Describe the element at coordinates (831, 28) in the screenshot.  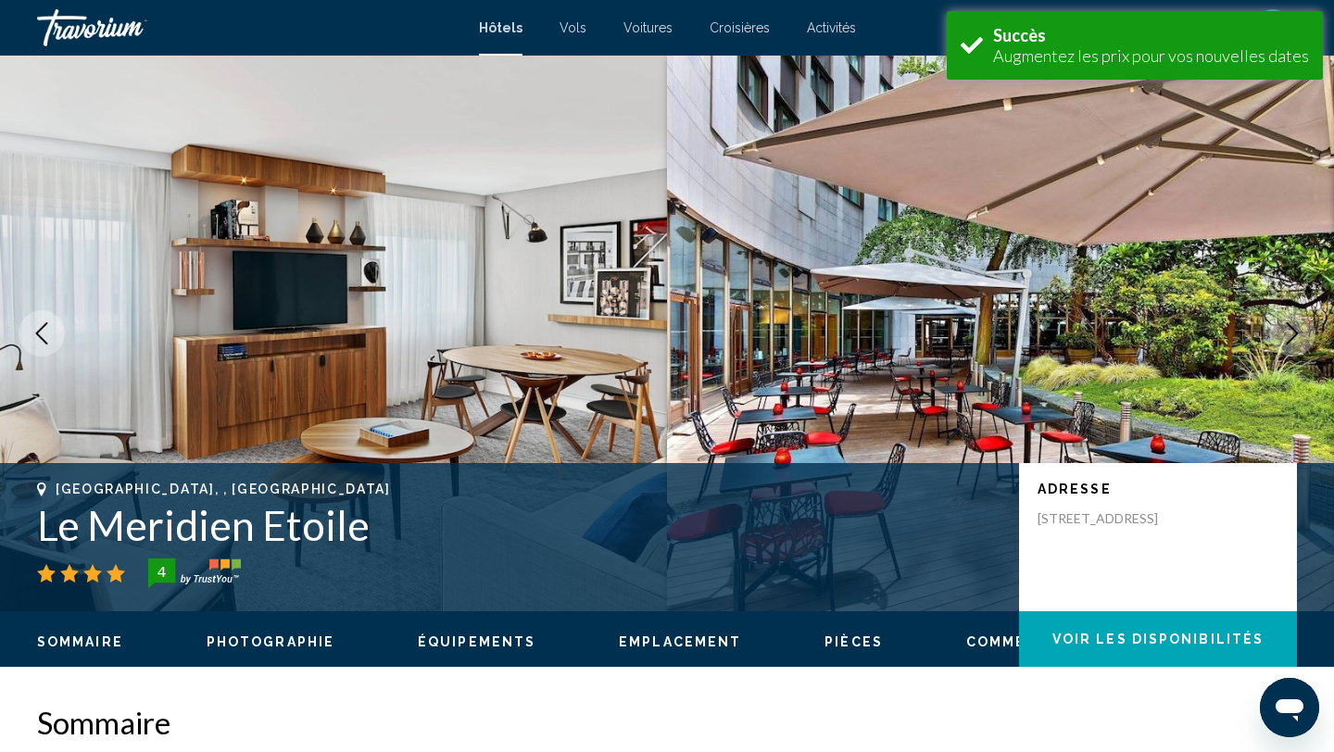
I see `a: Activités` at that location.